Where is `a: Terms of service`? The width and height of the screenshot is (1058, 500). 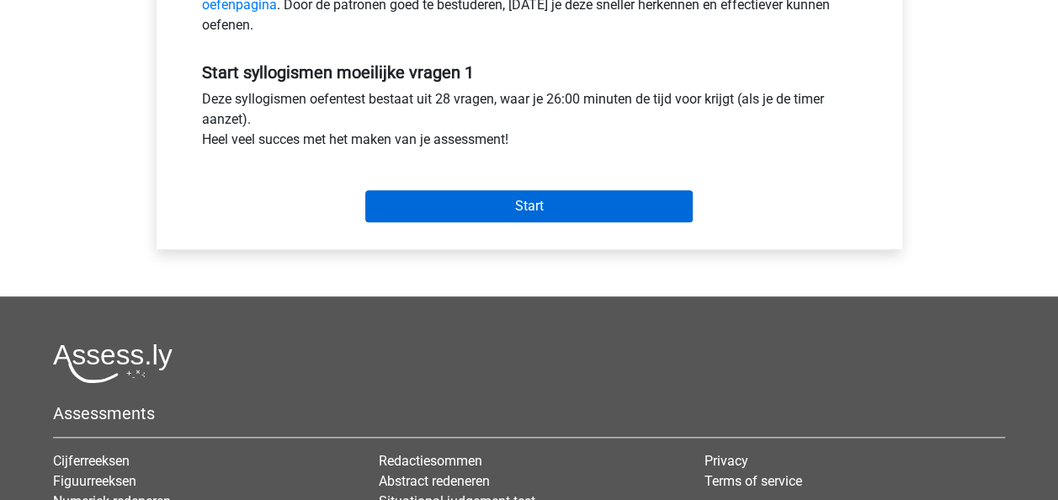 a: Terms of service is located at coordinates (754, 481).